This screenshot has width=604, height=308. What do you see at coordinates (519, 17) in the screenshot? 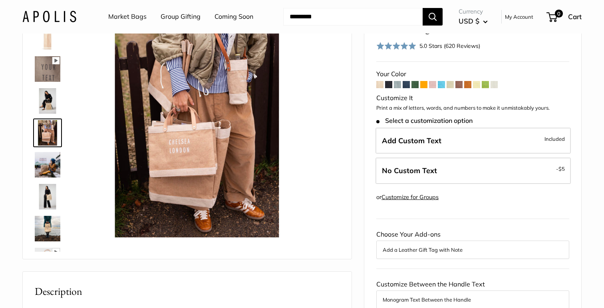
I see `a: My Account` at bounding box center [519, 17].